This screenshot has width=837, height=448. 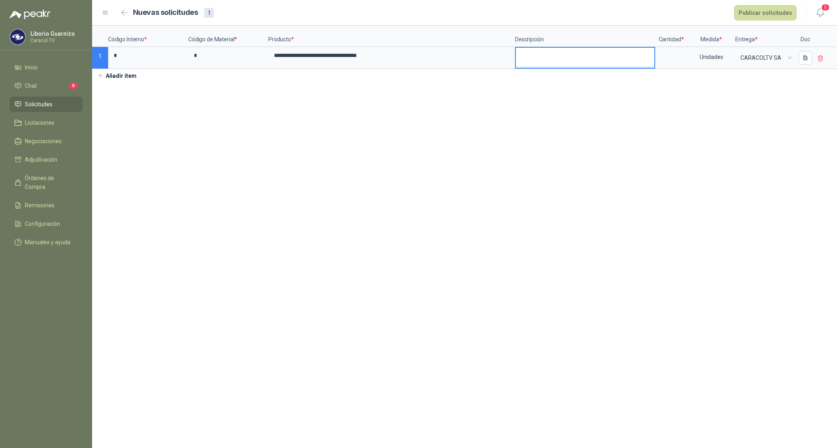 I want to click on p: 1, so click(x=100, y=58).